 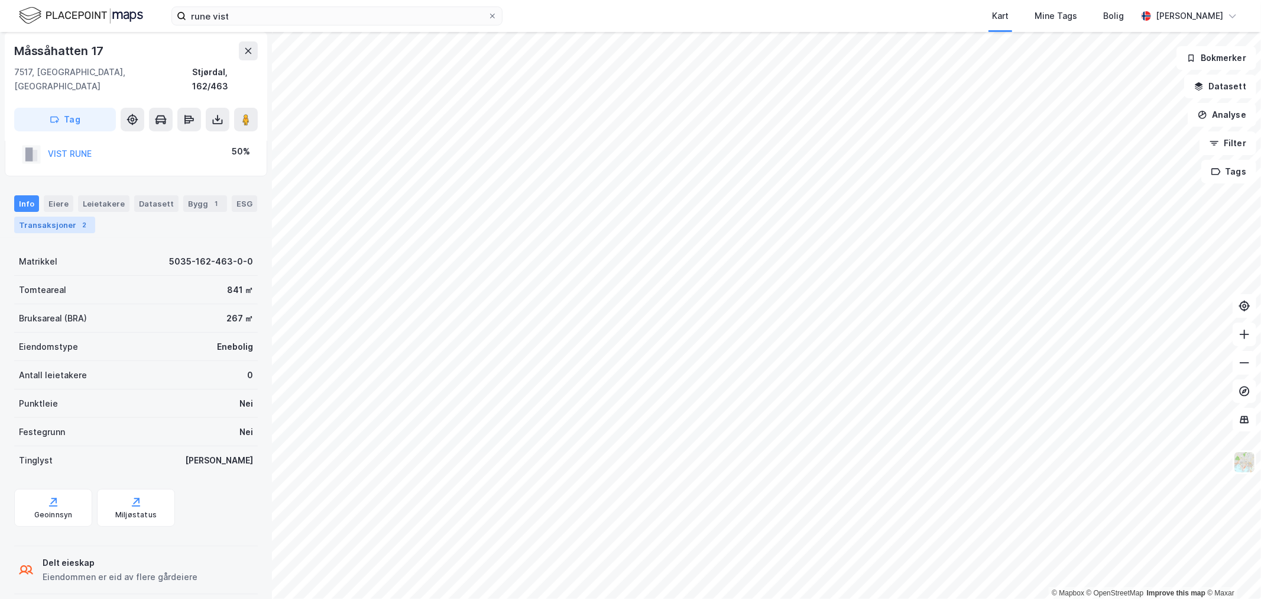 I want to click on div: Bruksareal (BRA), so click(x=53, y=318).